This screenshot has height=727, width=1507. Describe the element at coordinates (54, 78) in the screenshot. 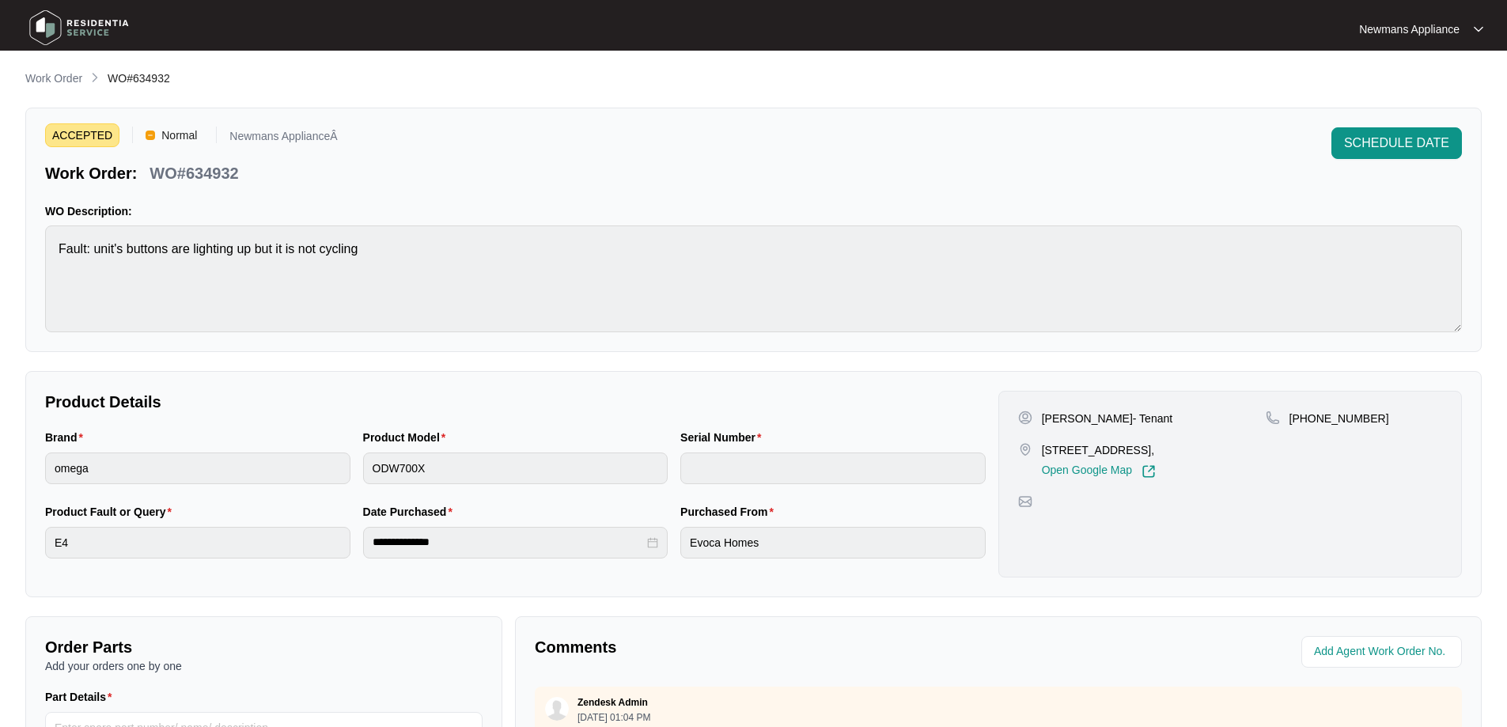

I see `p: Work Order` at that location.